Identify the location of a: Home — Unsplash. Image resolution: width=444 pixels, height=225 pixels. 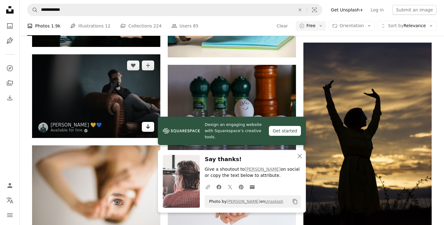
(10, 10).